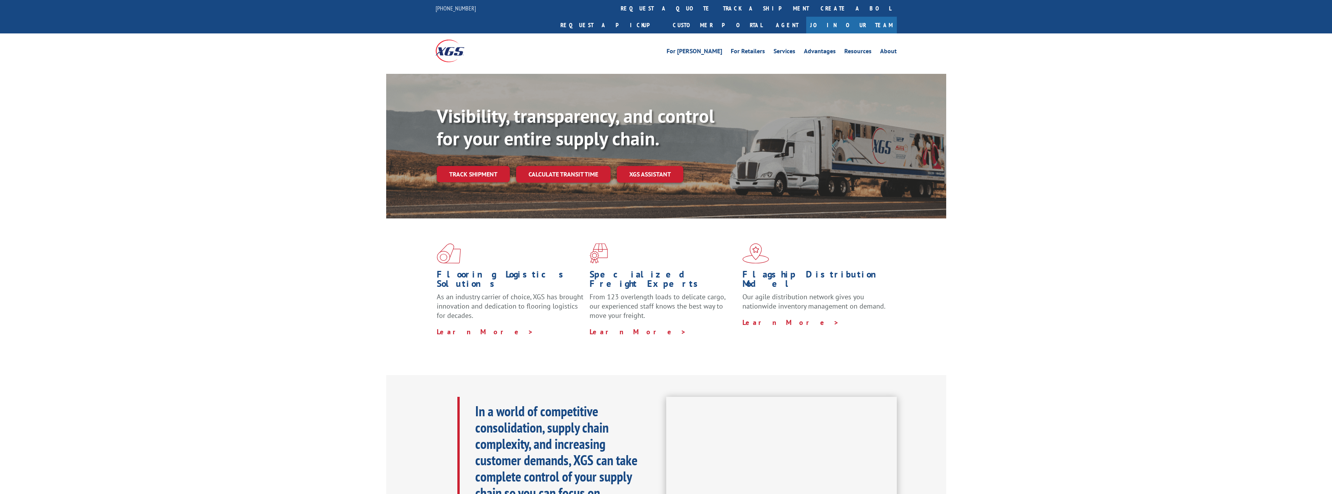 This screenshot has height=494, width=1332. I want to click on h1: Flagship Distribution Model, so click(816, 281).